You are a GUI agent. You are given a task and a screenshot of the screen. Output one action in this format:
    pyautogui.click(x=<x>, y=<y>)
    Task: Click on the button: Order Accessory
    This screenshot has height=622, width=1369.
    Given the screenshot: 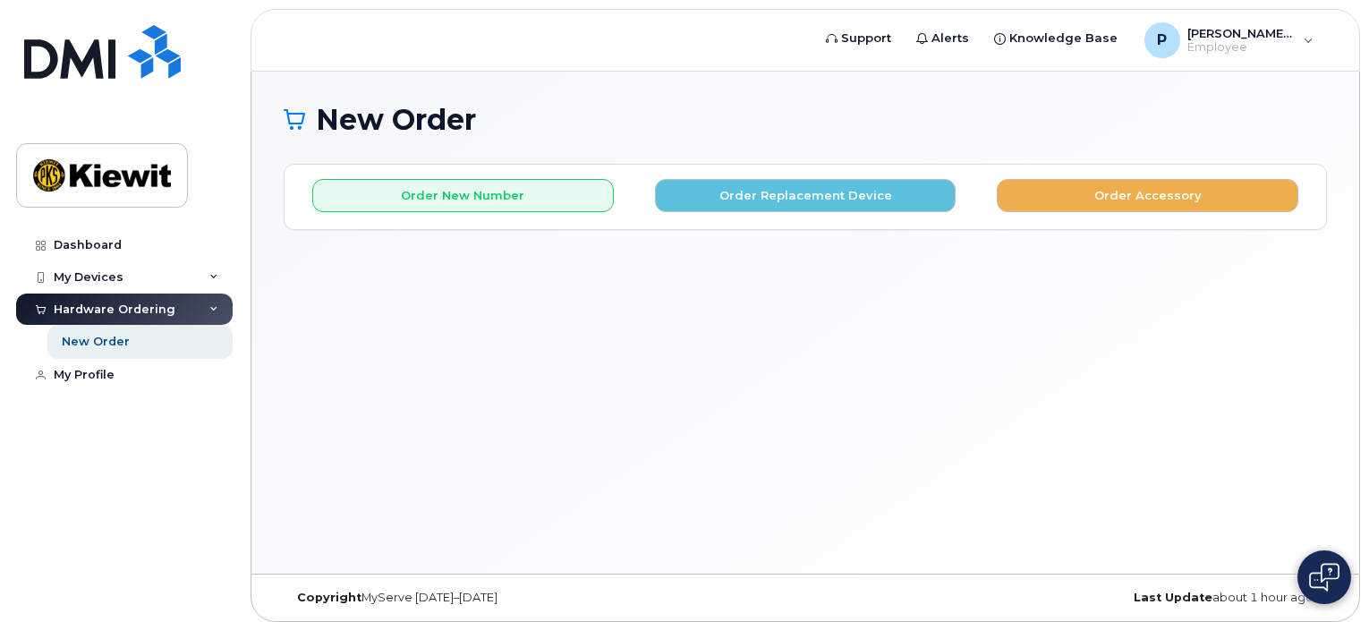 What is the action you would take?
    pyautogui.click(x=1147, y=195)
    